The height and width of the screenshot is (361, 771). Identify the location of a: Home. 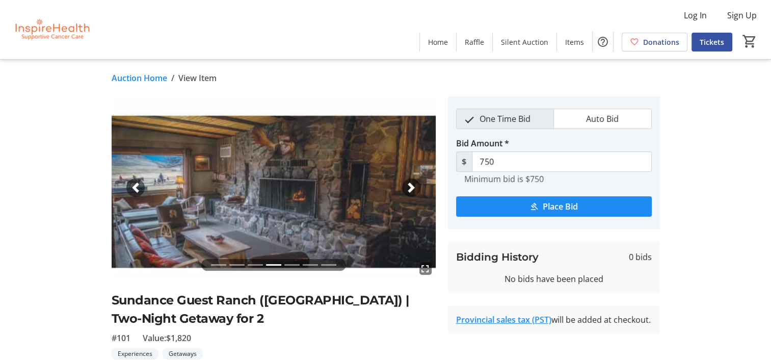
(438, 42).